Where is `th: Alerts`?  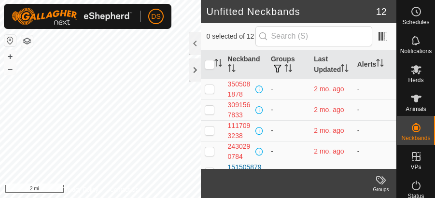 th: Alerts is located at coordinates (374, 65).